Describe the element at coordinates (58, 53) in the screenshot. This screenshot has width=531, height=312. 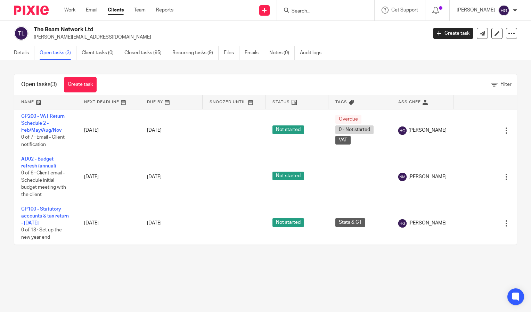
I see `a: Open tasks (3)` at that location.